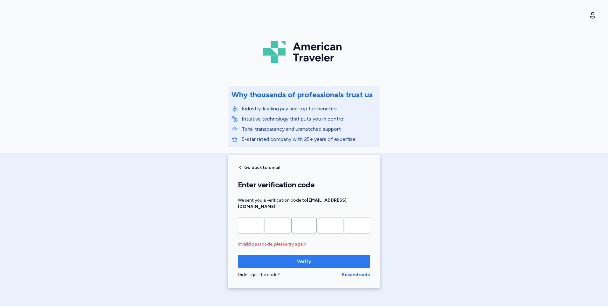 The width and height of the screenshot is (608, 306). What do you see at coordinates (356, 275) in the screenshot?
I see `button: Resend code` at bounding box center [356, 275].